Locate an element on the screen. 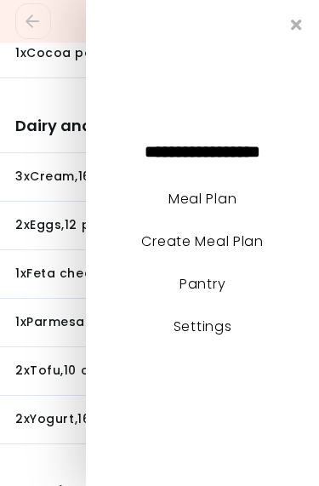 Image resolution: width=319 pixels, height=486 pixels. a: Go Back is located at coordinates (33, 21).